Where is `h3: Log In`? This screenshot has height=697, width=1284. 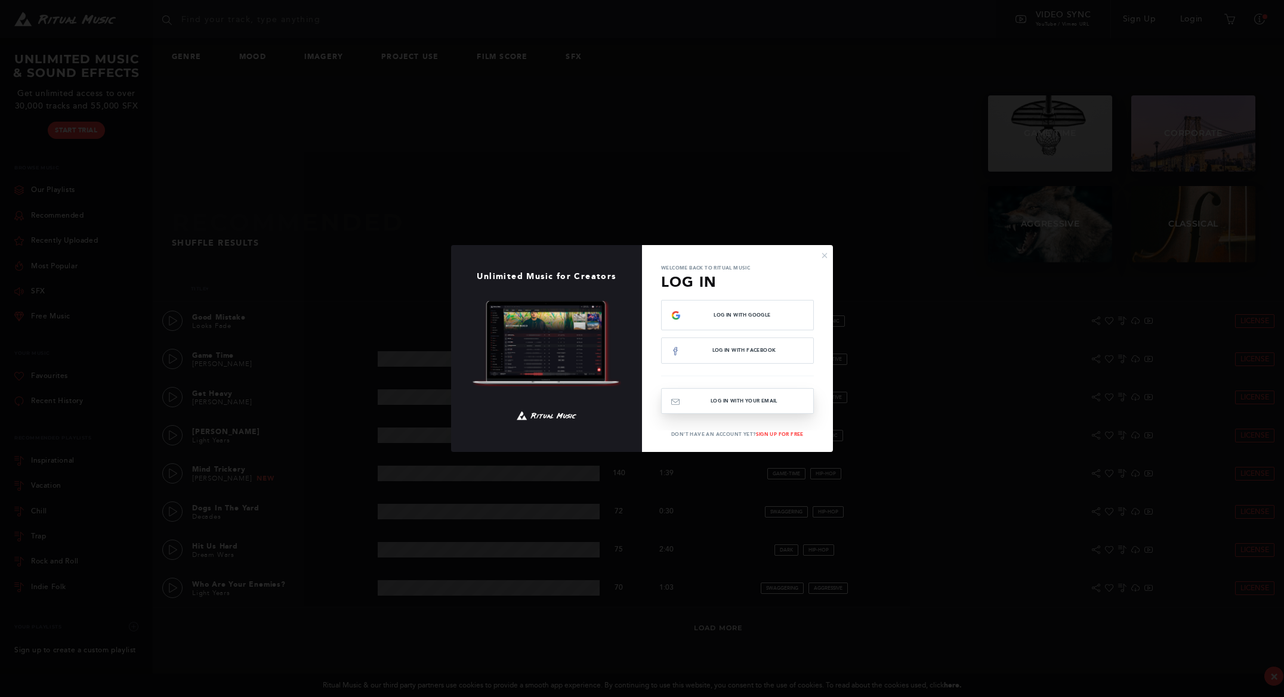 h3: Log In is located at coordinates (737, 282).